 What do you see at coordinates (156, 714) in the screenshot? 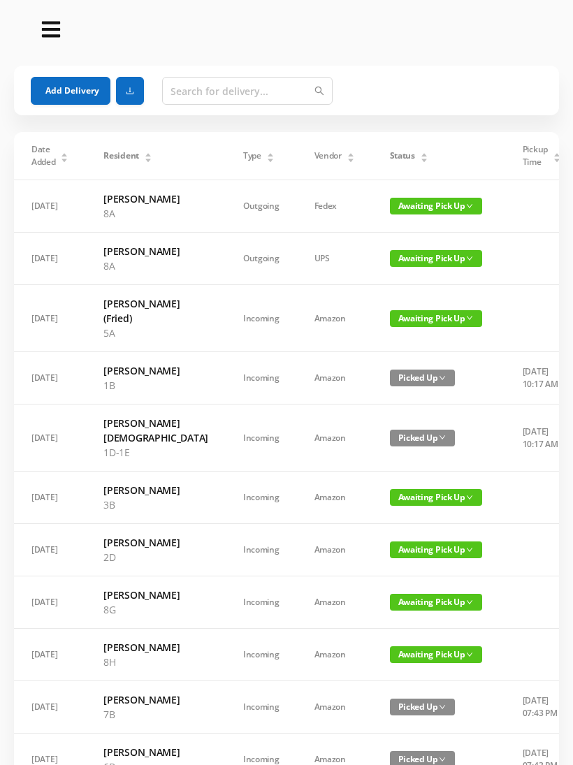
I see `p: 7B` at bounding box center [156, 714].